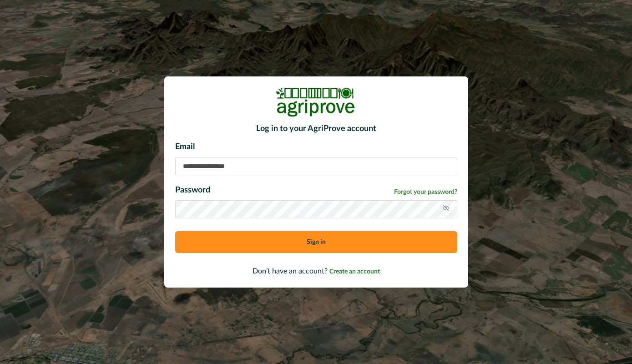 Image resolution: width=632 pixels, height=364 pixels. What do you see at coordinates (316, 271) in the screenshot?
I see `p: Don’t have an account?` at bounding box center [316, 271].